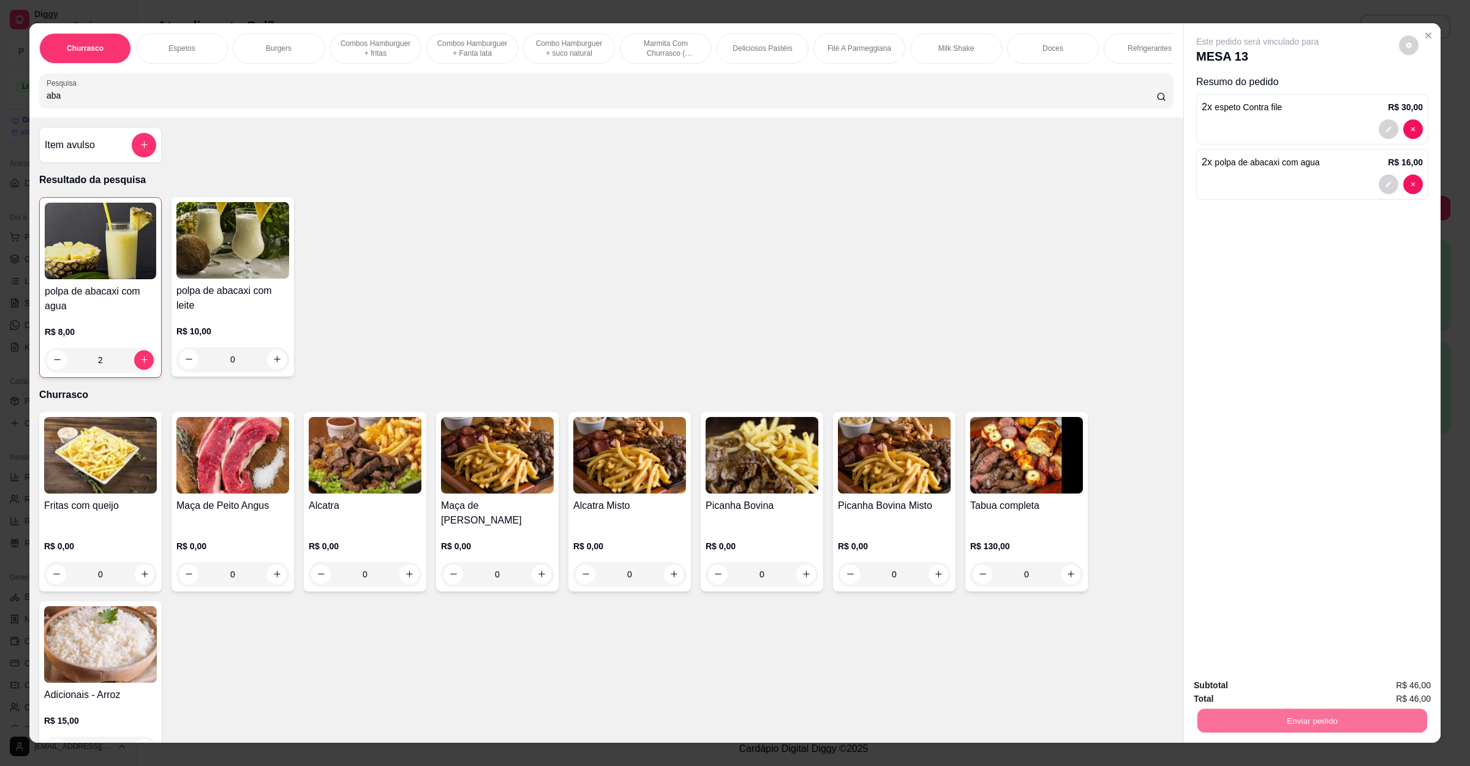 The width and height of the screenshot is (1470, 766). I want to click on p: Doces, so click(1053, 48).